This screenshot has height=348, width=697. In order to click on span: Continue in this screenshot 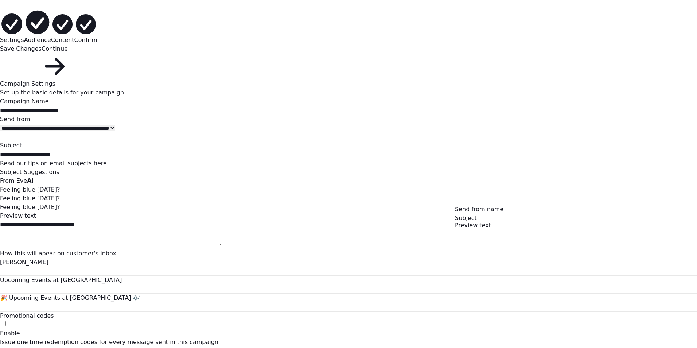, I will do `click(55, 48)`.